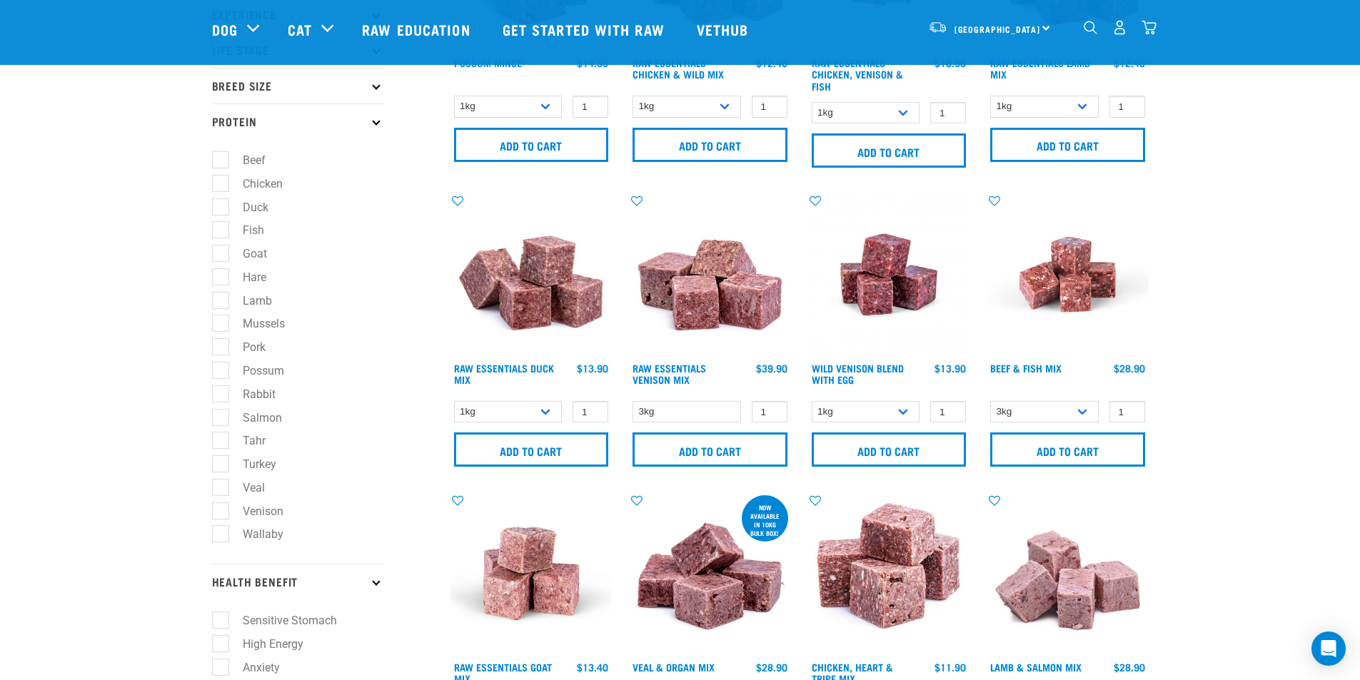 The image size is (1360, 680). I want to click on a: Veal & Organ Mix, so click(673, 667).